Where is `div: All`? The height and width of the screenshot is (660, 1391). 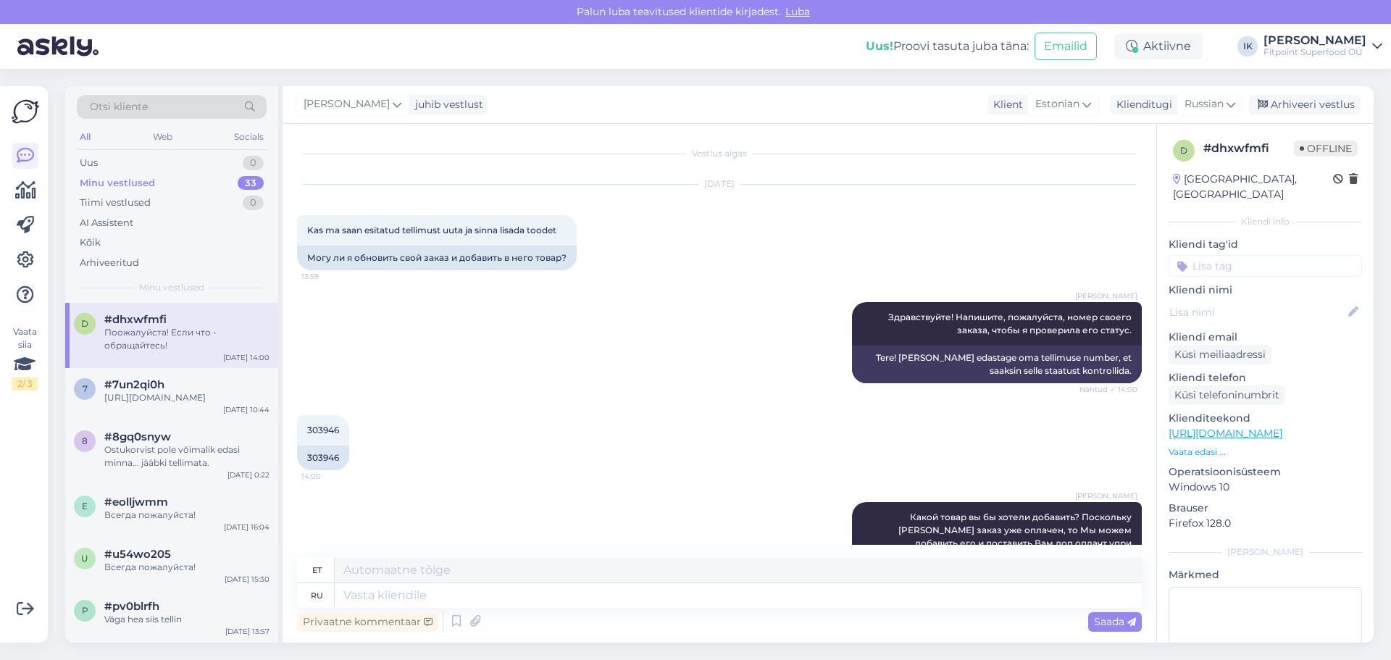
div: All is located at coordinates (85, 137).